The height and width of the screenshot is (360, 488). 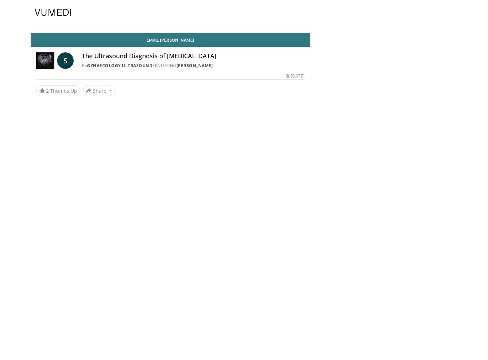 I want to click on span: 2, so click(x=48, y=91).